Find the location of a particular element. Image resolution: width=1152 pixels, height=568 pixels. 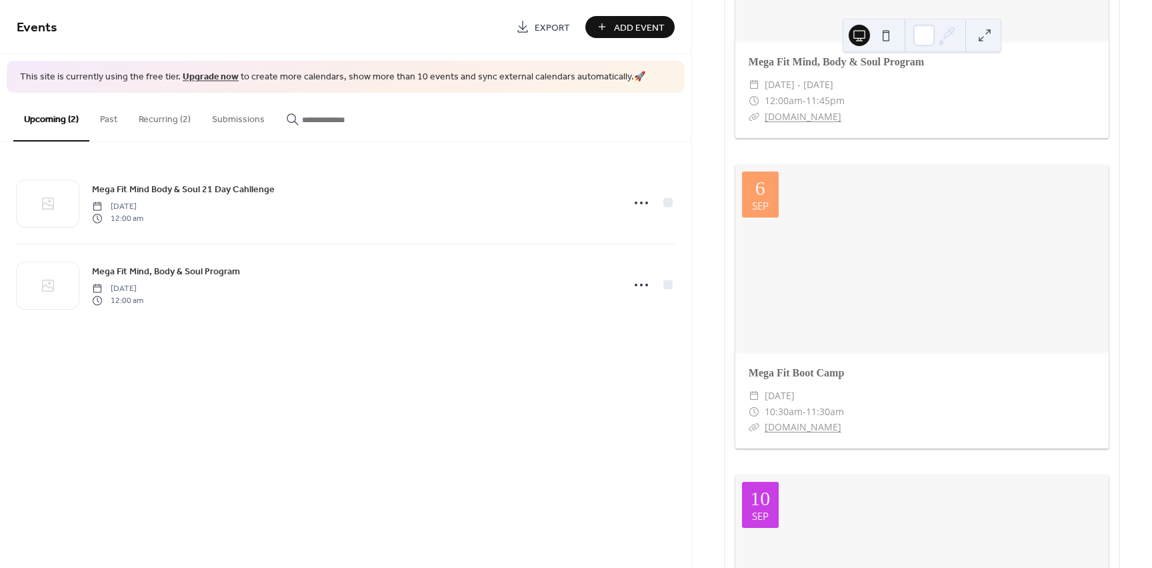

button: Upcoming (2) is located at coordinates (51, 117).